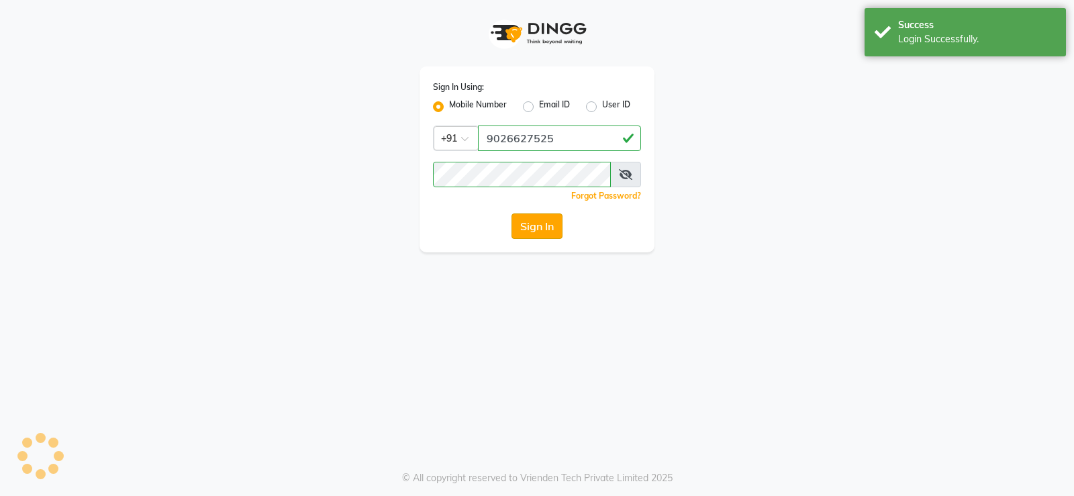  Describe the element at coordinates (458, 87) in the screenshot. I see `label: Sign In Using:` at that location.